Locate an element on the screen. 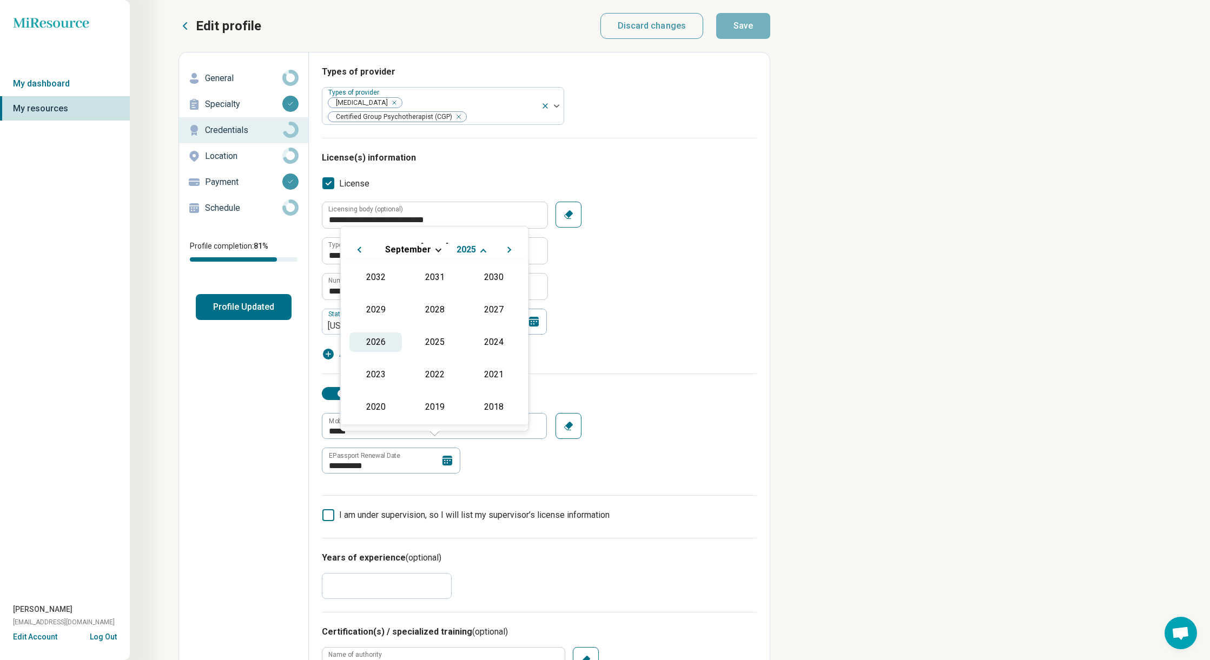 This screenshot has width=1210, height=660. label: Name of authority is located at coordinates (355, 655).